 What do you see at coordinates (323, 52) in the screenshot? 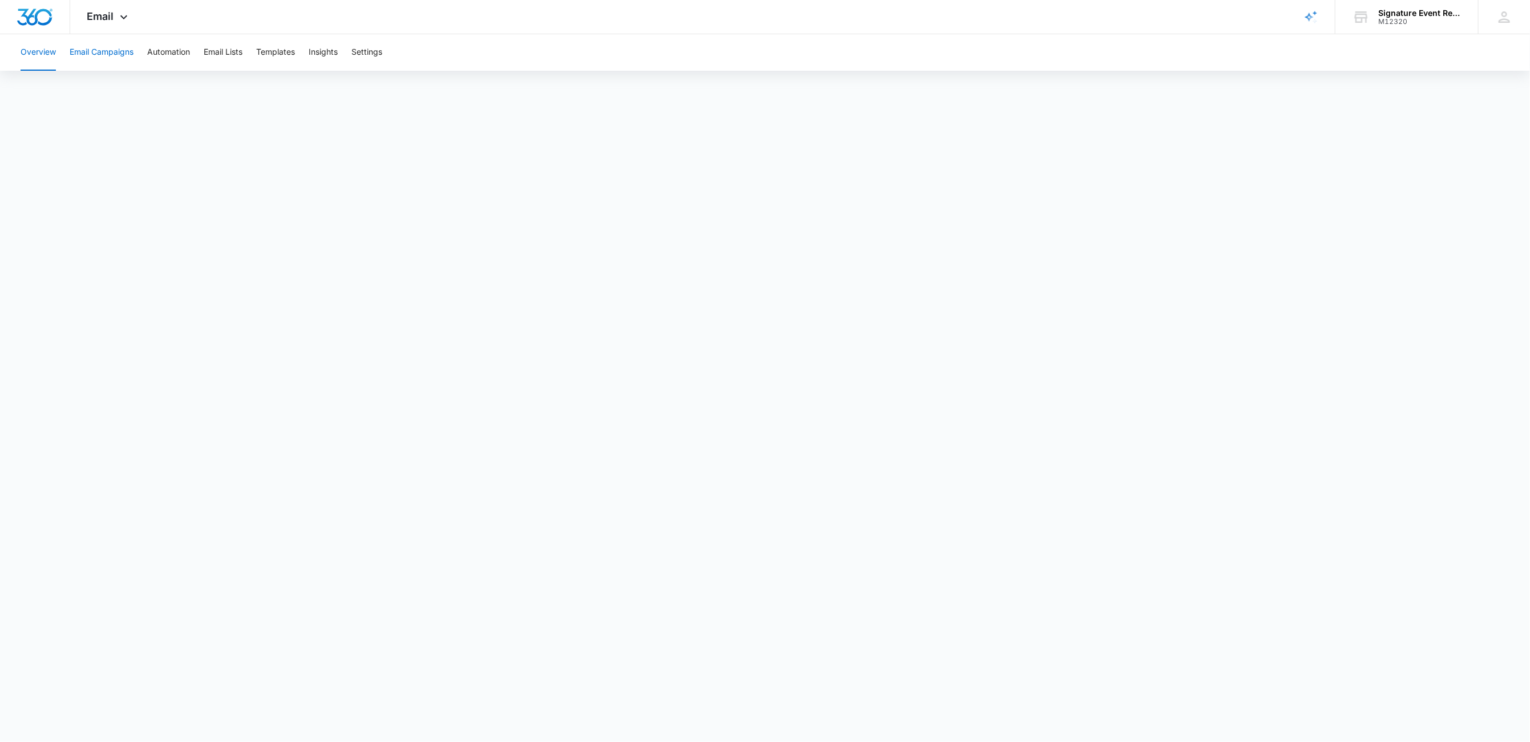
I see `button: Insights` at bounding box center [323, 52].